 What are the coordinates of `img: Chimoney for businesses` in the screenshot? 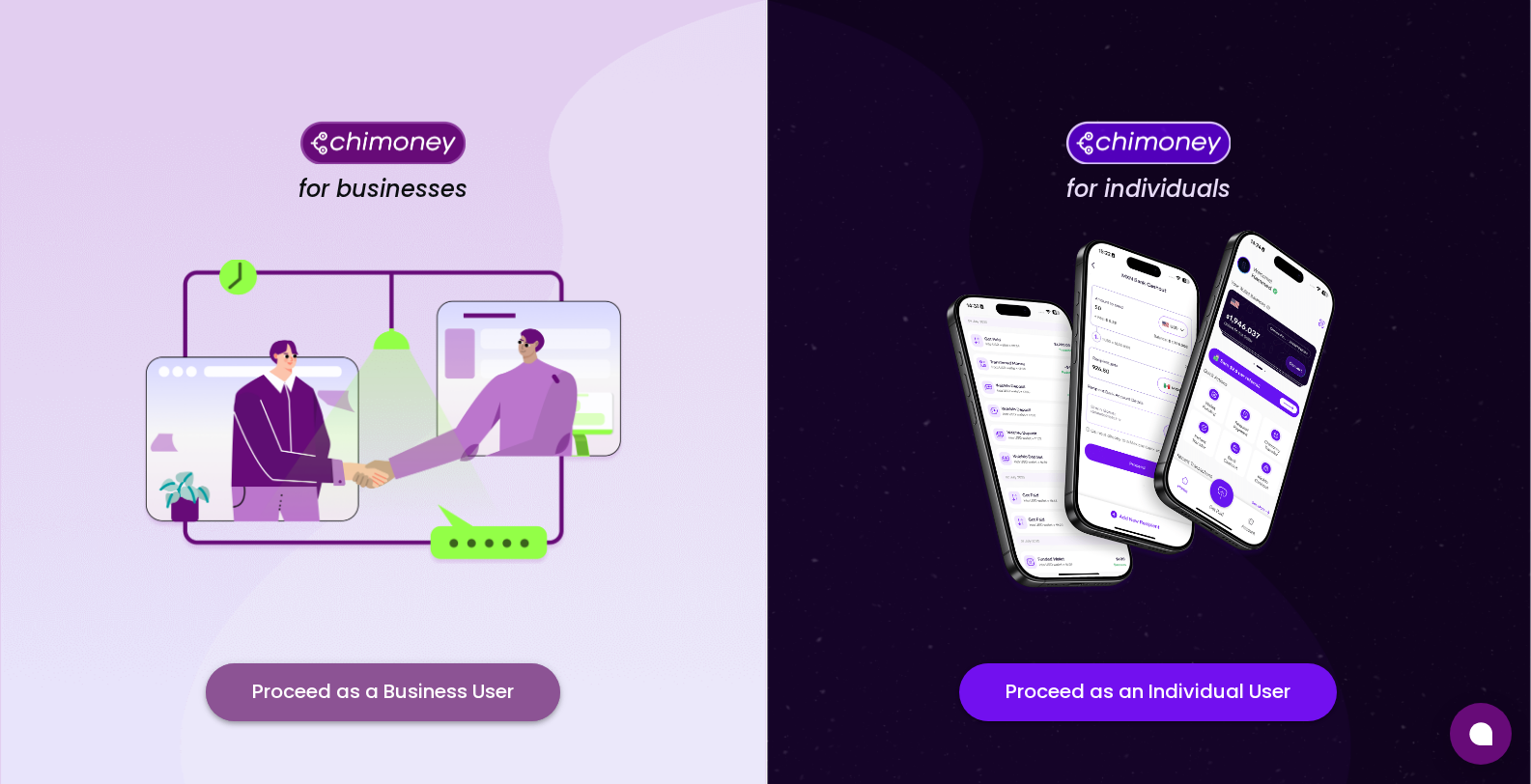 It's located at (382, 142).